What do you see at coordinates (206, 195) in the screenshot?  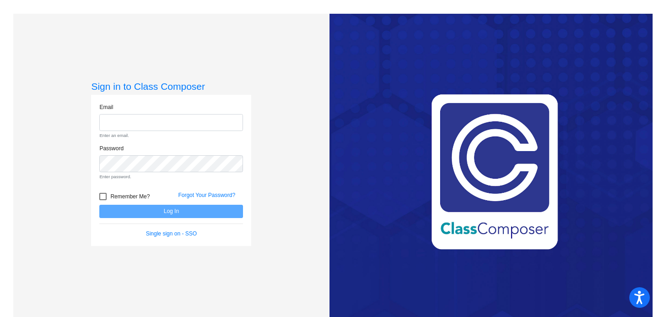 I see `a: Forgot Your Password?` at bounding box center [206, 195].